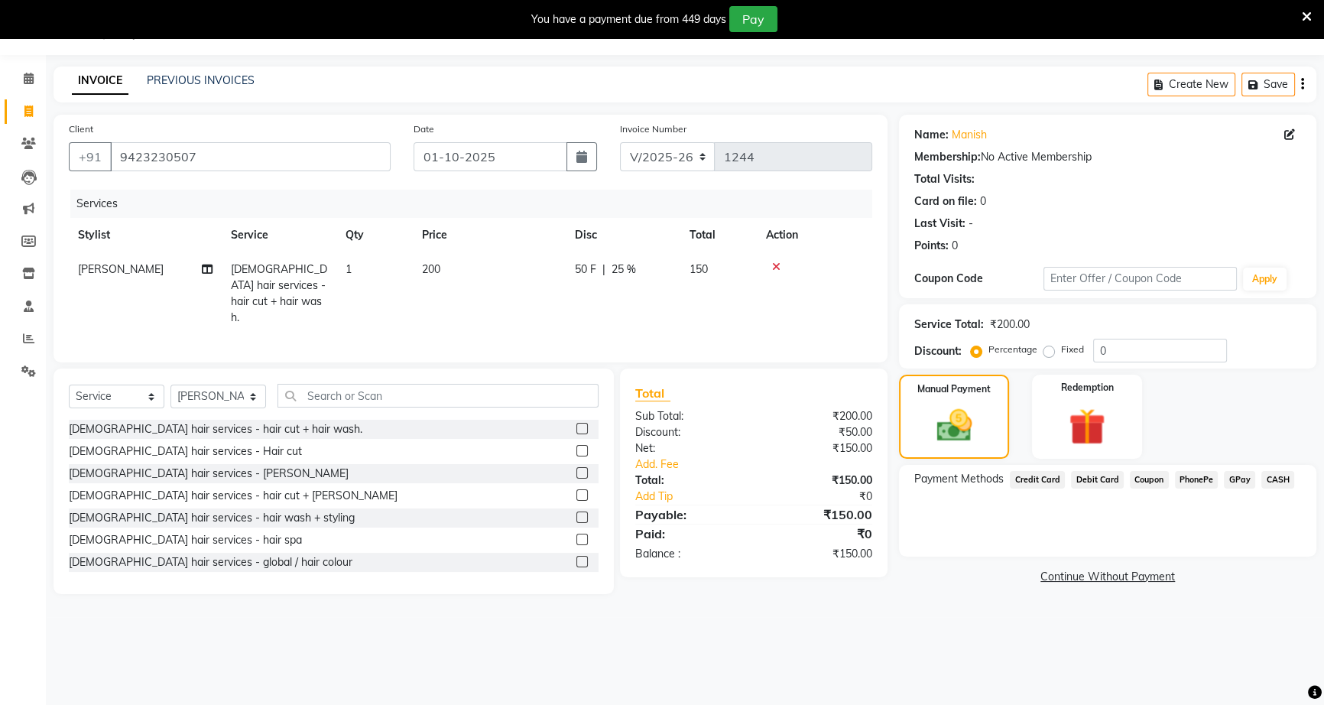 The width and height of the screenshot is (1324, 705). I want to click on th: Service, so click(279, 235).